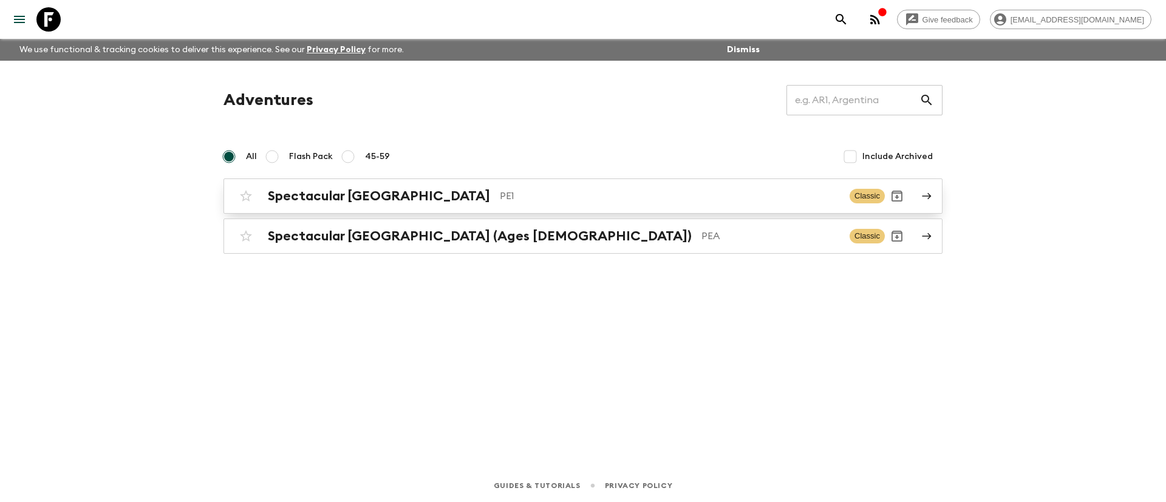  I want to click on span: Flash Pack, so click(311, 157).